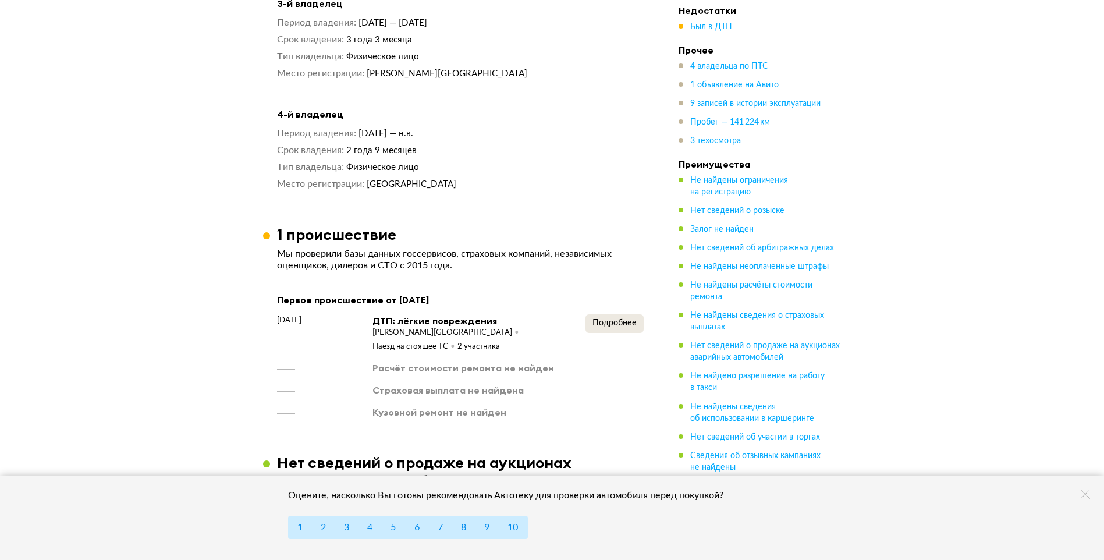 The image size is (1104, 560). I want to click on button: 1, so click(300, 528).